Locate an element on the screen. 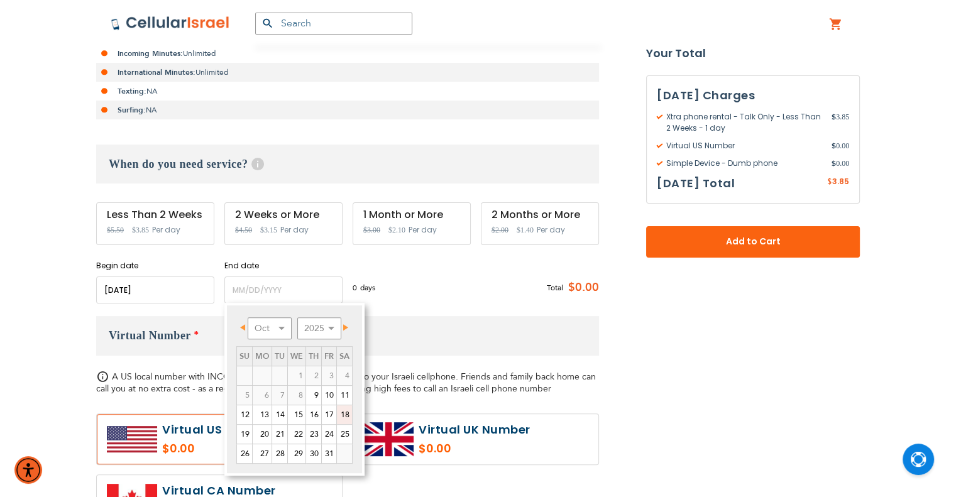 Image resolution: width=956 pixels, height=497 pixels. select: Select year is located at coordinates (319, 328).